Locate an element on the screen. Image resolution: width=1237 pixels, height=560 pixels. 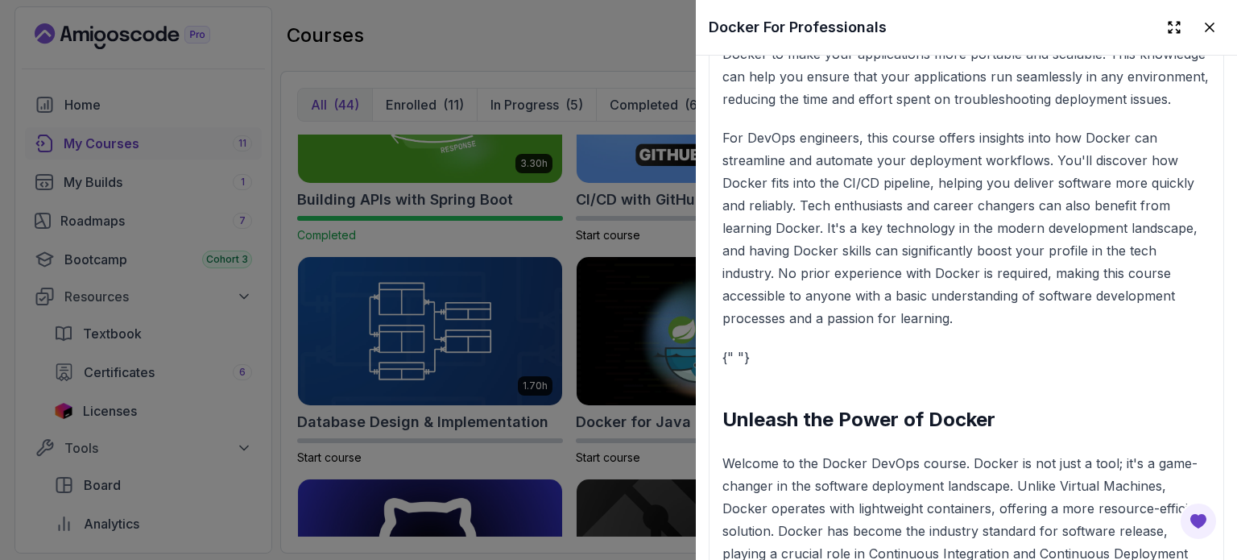
h2: Unleash the Power of Docker is located at coordinates (967, 420).